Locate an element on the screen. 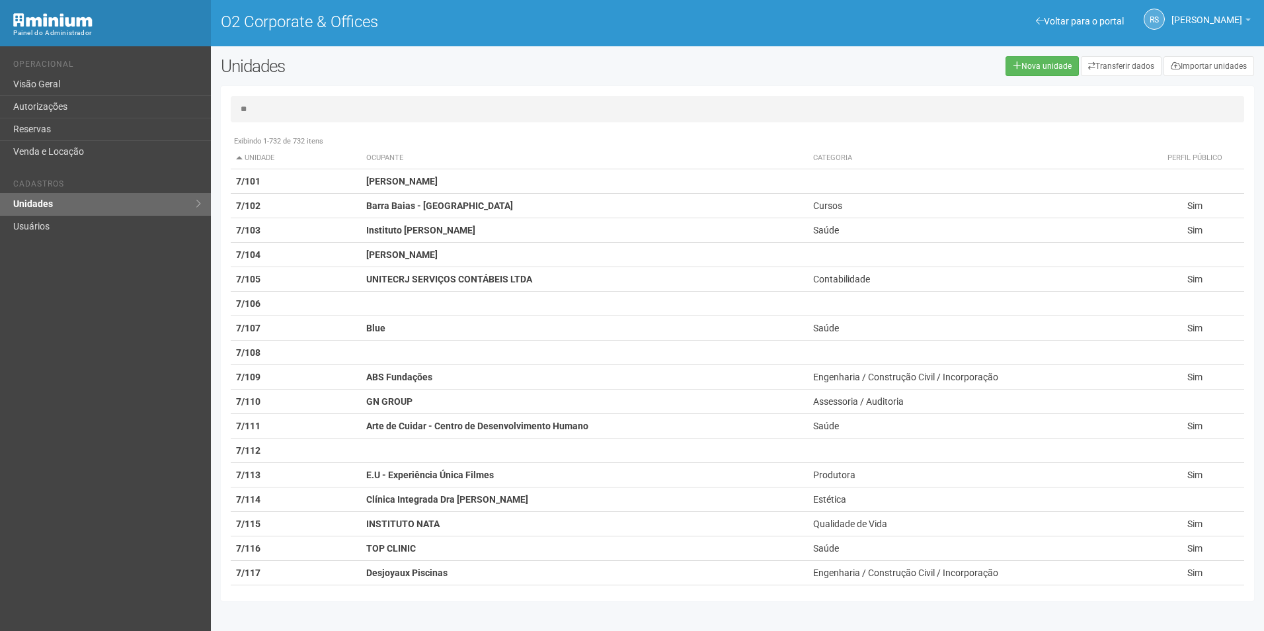  th: Ocupante: activate to sort column ascending is located at coordinates (584, 158).